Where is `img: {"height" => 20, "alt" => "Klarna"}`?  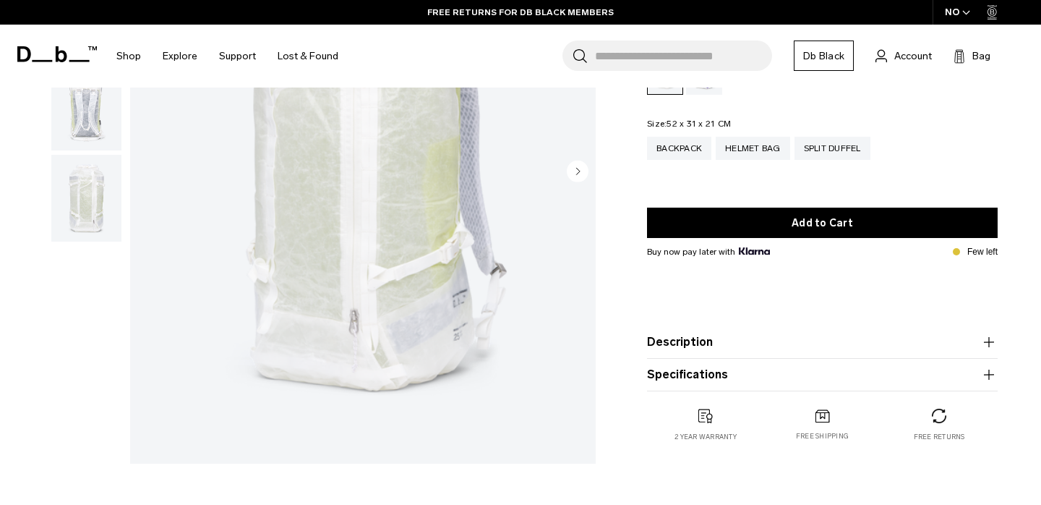 img: {"height" => 20, "alt" => "Klarna"} is located at coordinates (754, 251).